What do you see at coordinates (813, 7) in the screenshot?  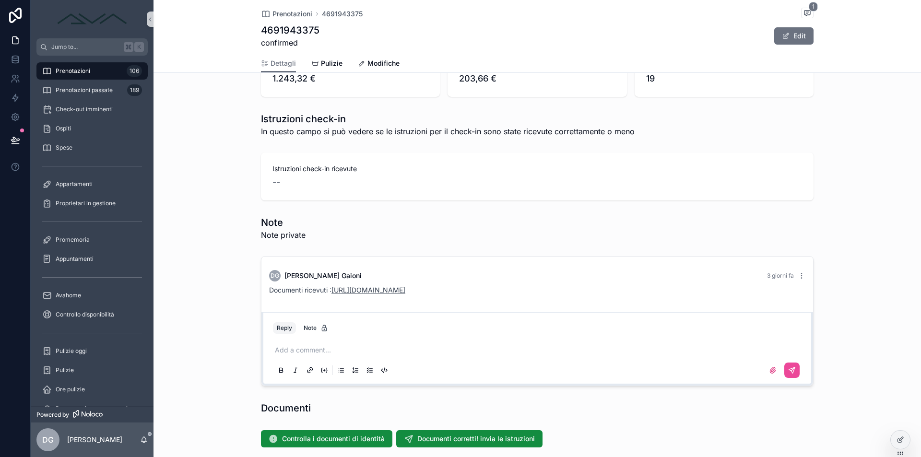 I see `span: 1` at bounding box center [813, 7].